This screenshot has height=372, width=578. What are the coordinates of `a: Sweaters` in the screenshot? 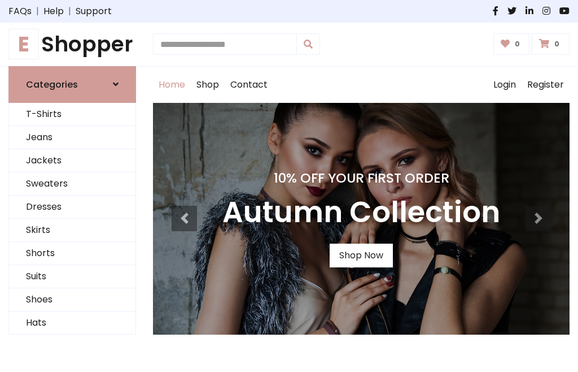 It's located at (72, 184).